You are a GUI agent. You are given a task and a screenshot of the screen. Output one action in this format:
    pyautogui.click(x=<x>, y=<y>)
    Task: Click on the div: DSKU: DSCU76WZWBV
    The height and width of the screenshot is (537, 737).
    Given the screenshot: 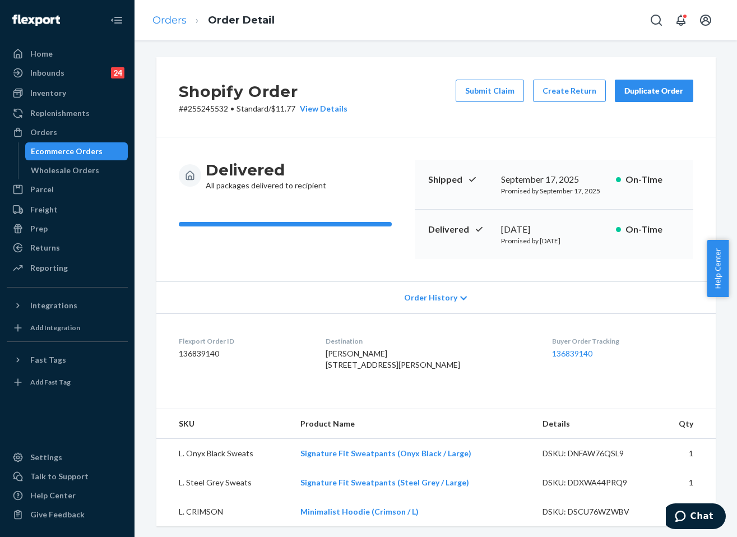 What is the action you would take?
    pyautogui.click(x=595, y=511)
    